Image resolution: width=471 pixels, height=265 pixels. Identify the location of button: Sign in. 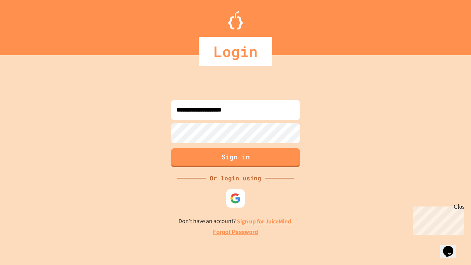
(235, 157).